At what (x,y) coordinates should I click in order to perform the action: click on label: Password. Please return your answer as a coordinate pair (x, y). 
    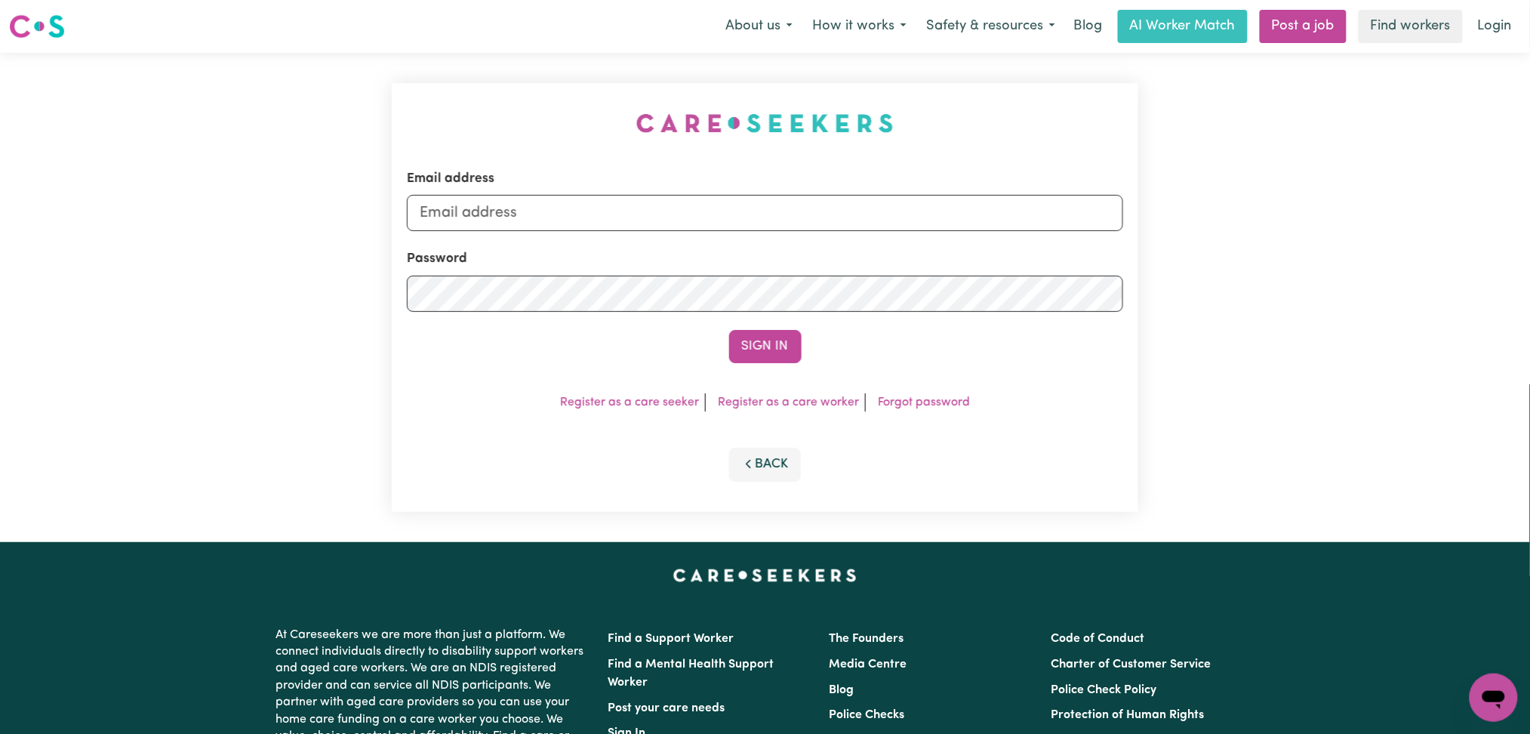
    Looking at the image, I should click on (437, 259).